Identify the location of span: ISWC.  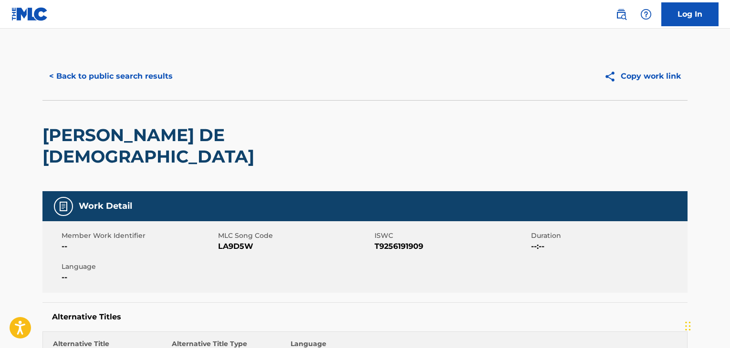
(452, 236).